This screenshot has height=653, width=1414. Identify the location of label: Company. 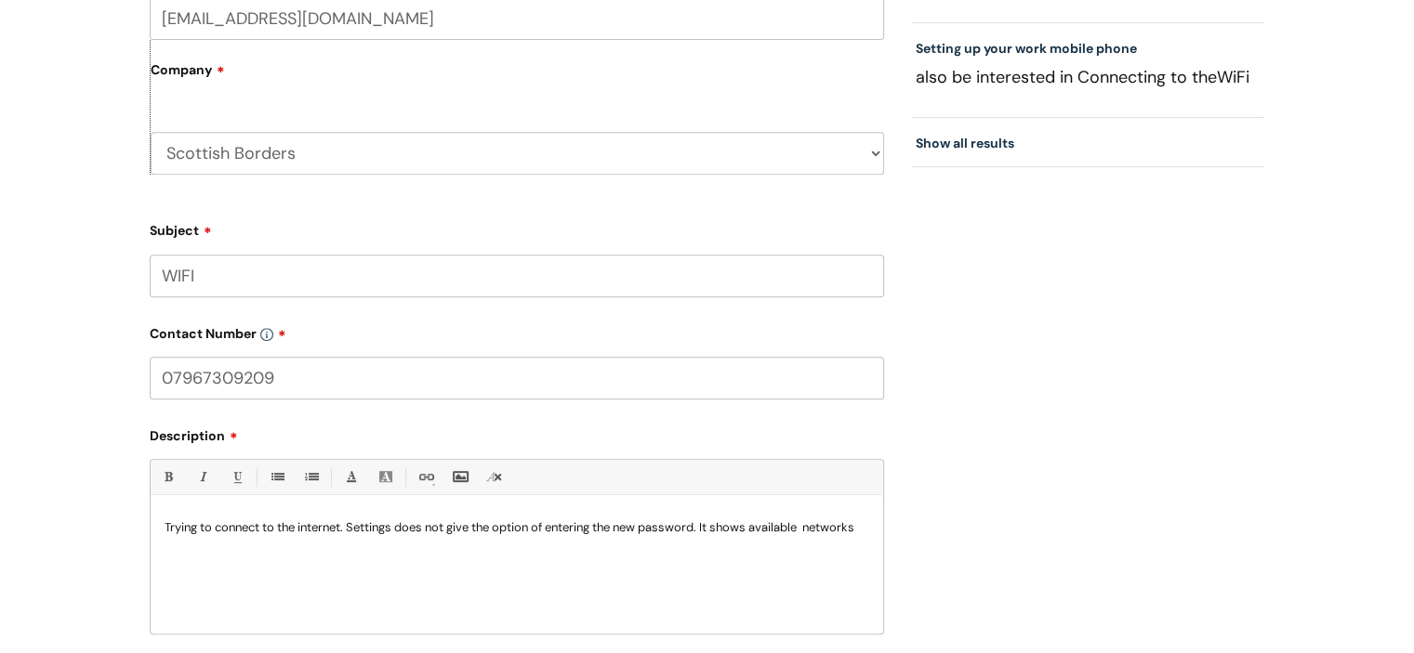
(517, 76).